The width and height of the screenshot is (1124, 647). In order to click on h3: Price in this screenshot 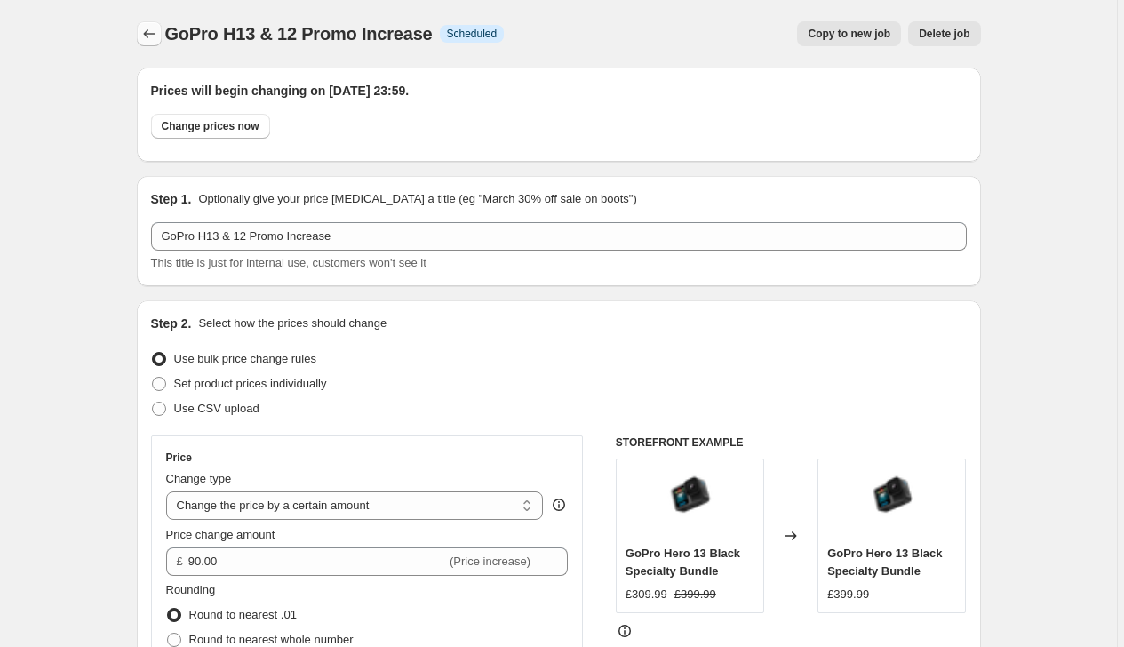, I will do `click(179, 458)`.